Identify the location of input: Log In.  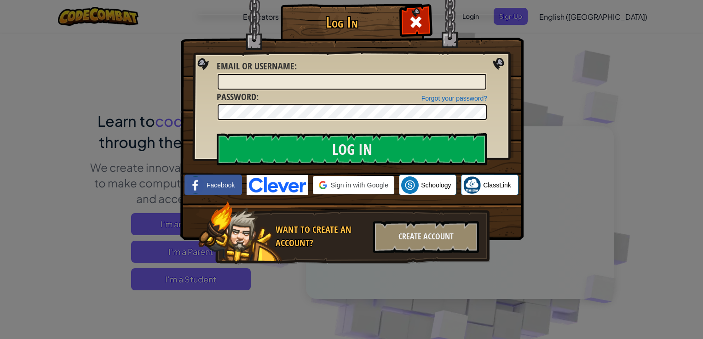
(352, 149).